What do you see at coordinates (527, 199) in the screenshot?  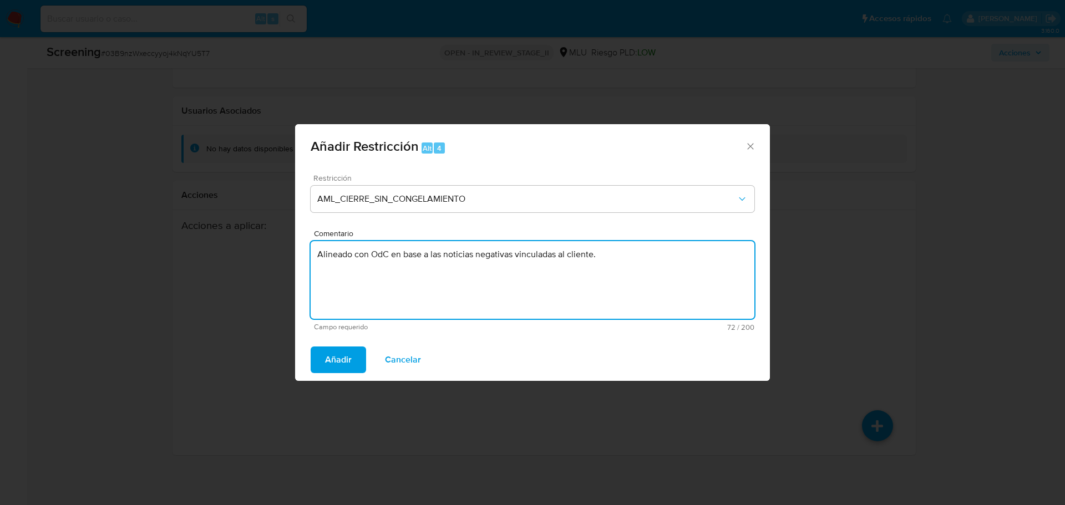 I see `span: AML_CIERRE_SIN_CONGELAMIENTO` at bounding box center [527, 199].